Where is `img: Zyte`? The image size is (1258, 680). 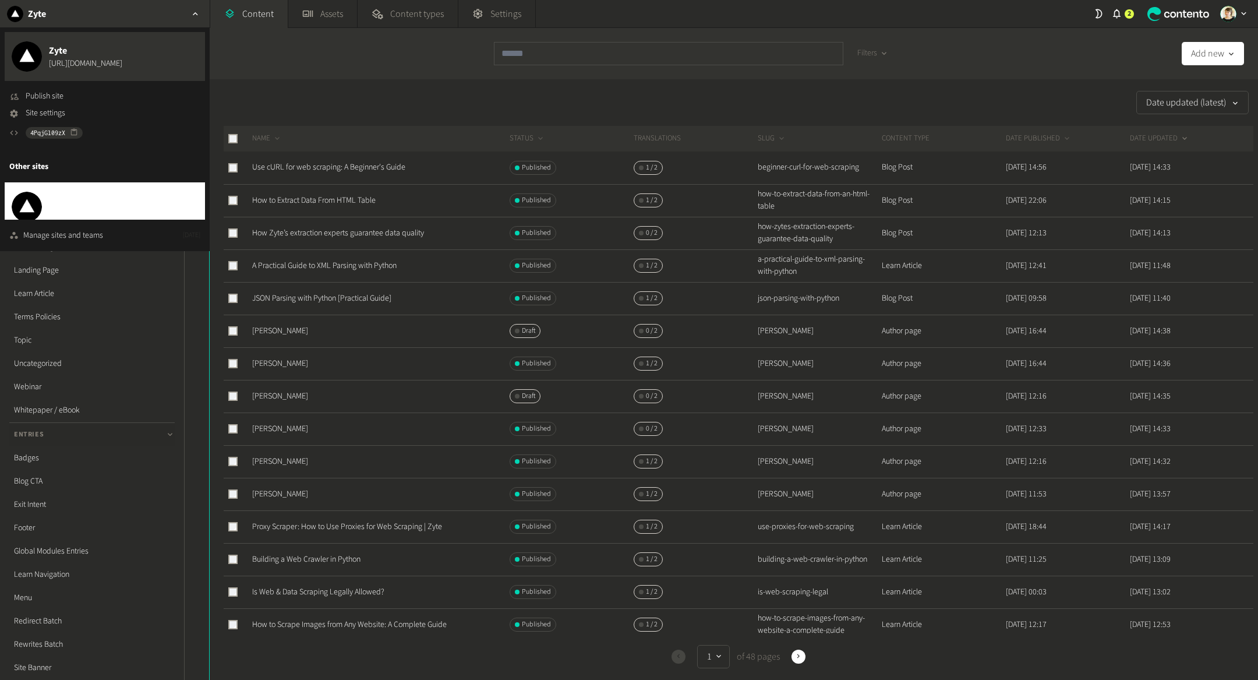 img: Zyte is located at coordinates (27, 56).